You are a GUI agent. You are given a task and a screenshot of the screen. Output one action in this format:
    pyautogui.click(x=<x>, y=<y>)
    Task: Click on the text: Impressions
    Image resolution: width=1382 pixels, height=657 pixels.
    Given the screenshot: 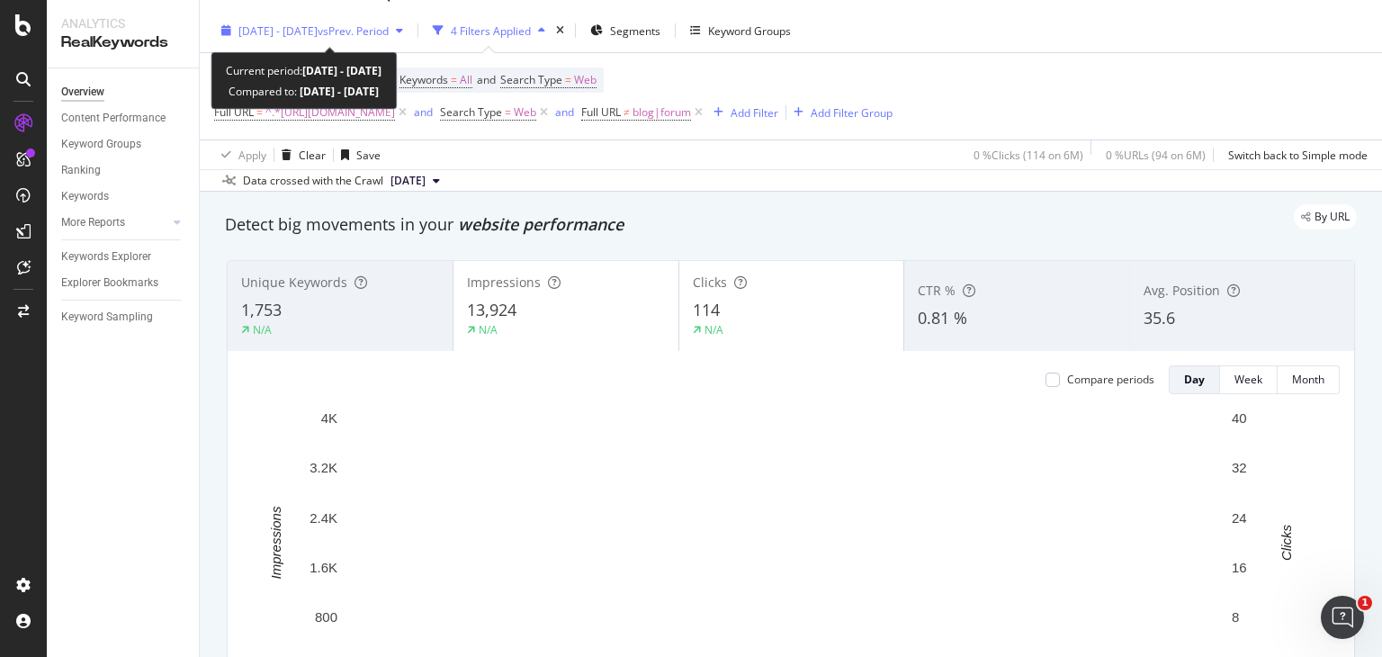 What is the action you would take?
    pyautogui.click(x=275, y=542)
    